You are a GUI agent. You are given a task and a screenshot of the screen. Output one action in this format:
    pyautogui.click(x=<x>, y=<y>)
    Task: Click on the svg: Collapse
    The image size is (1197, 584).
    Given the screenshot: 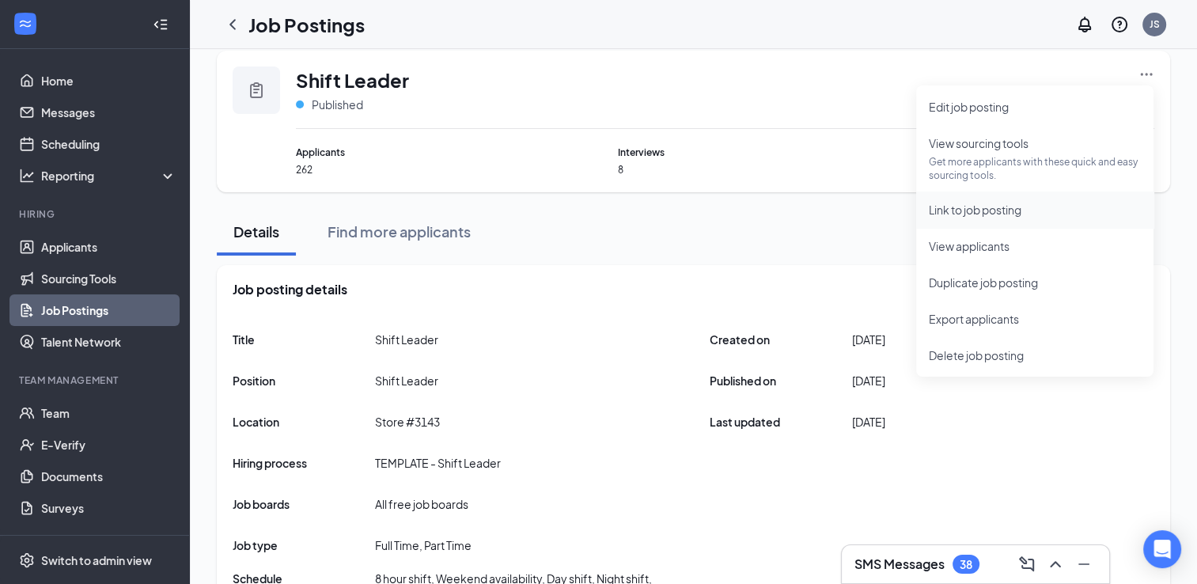 What is the action you would take?
    pyautogui.click(x=161, y=25)
    